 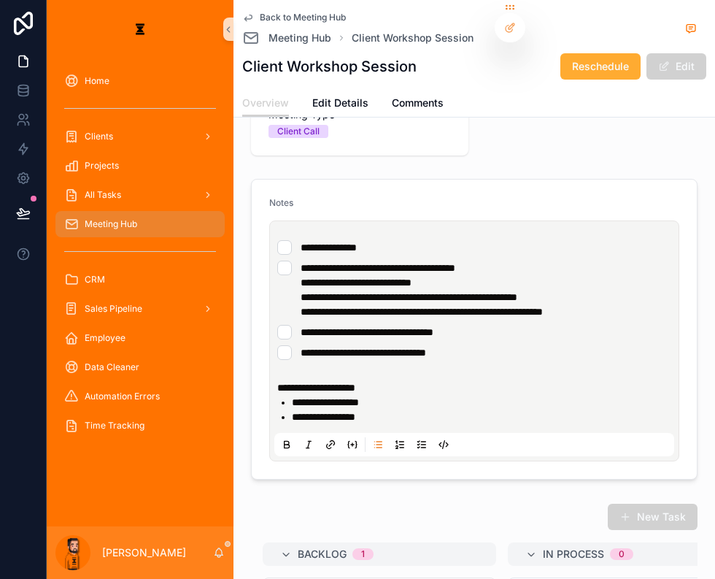 What do you see at coordinates (652, 517) in the screenshot?
I see `a: New Task` at bounding box center [652, 517].